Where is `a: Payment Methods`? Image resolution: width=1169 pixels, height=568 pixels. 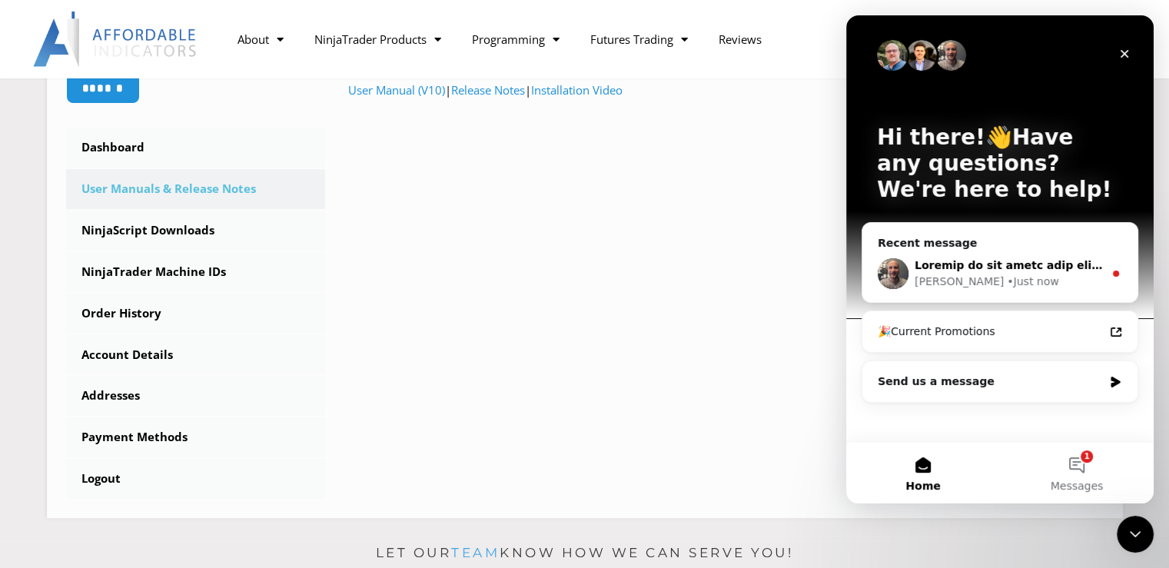 a: Payment Methods is located at coordinates (196, 437).